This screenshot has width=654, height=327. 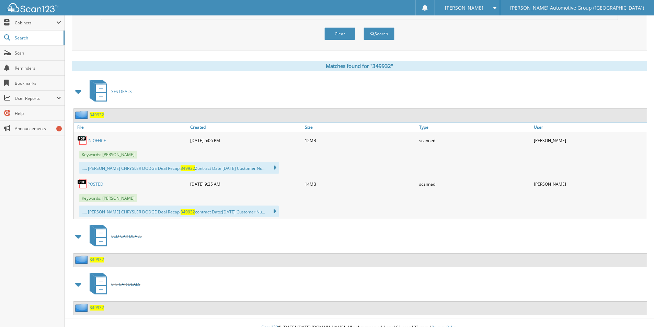 I want to click on span: Reminders, so click(x=38, y=68).